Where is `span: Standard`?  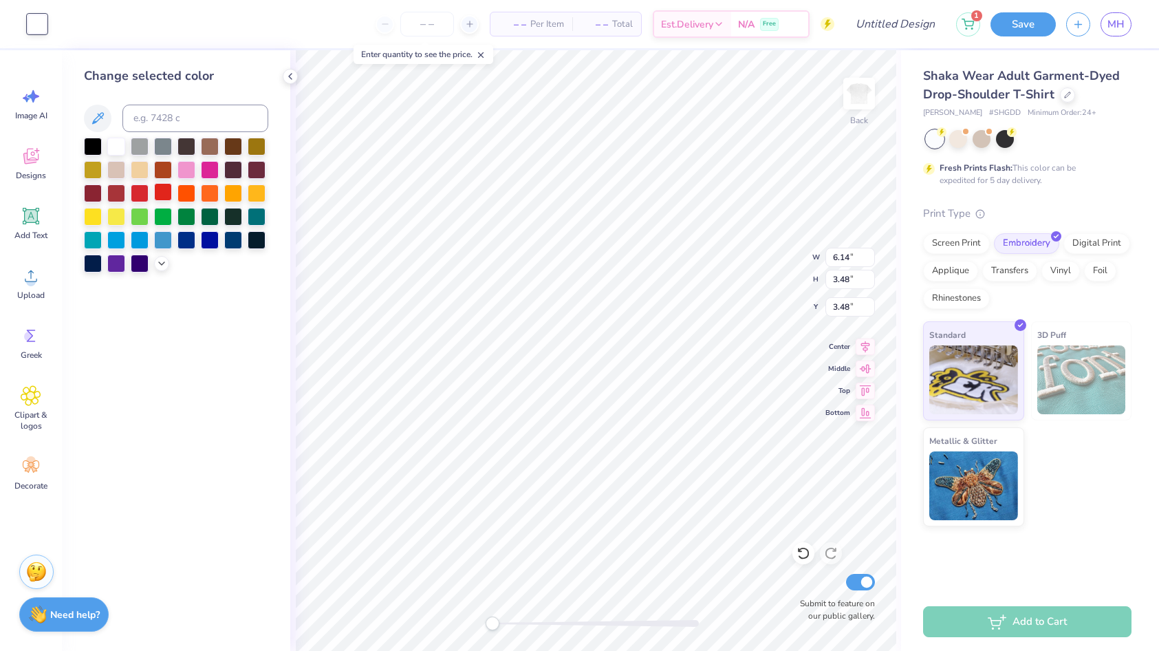
span: Standard is located at coordinates (947, 334).